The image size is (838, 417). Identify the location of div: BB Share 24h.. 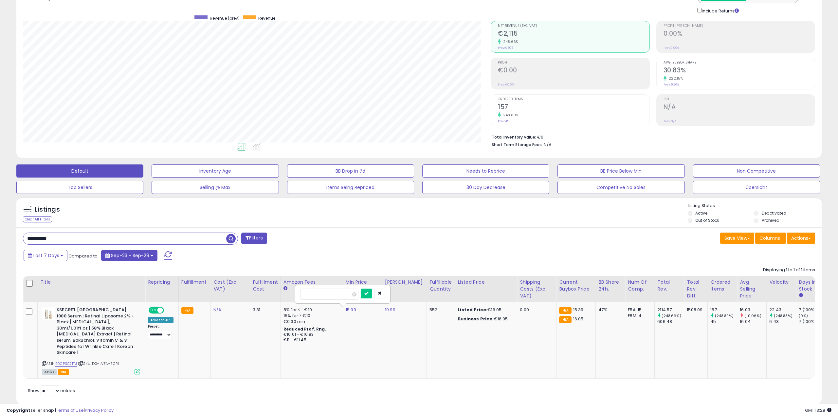
(610, 285).